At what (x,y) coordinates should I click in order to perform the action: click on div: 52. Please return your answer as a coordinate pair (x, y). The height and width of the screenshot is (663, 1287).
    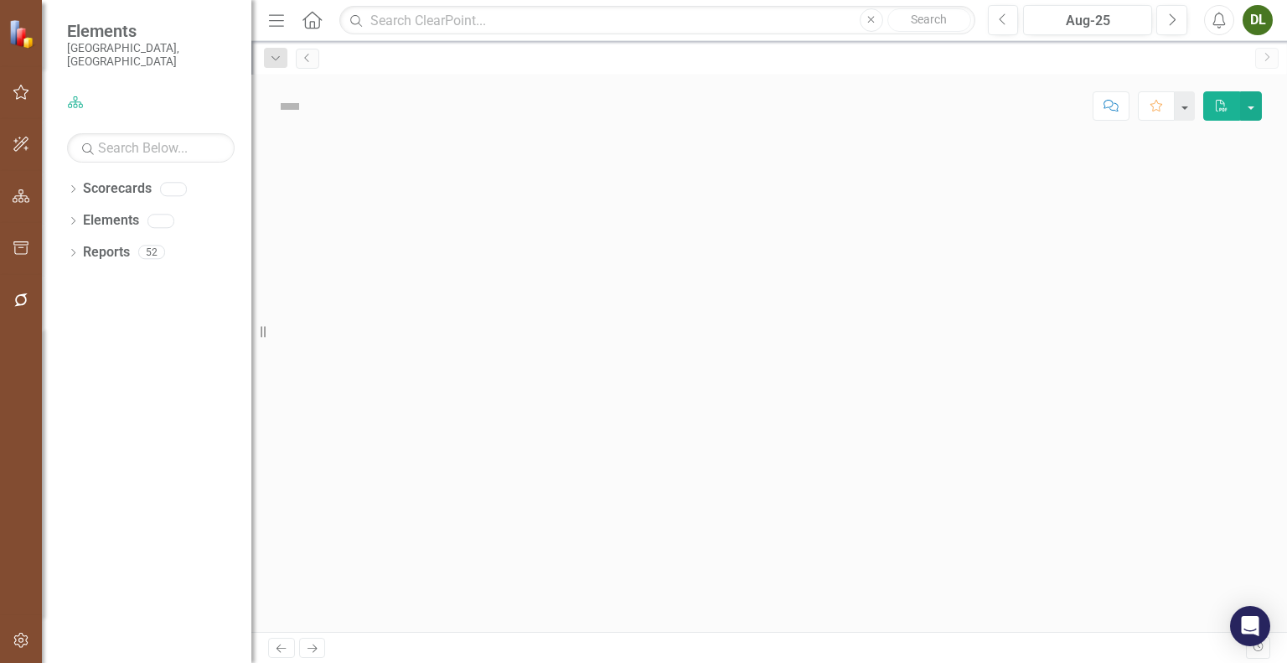
    Looking at the image, I should click on (152, 252).